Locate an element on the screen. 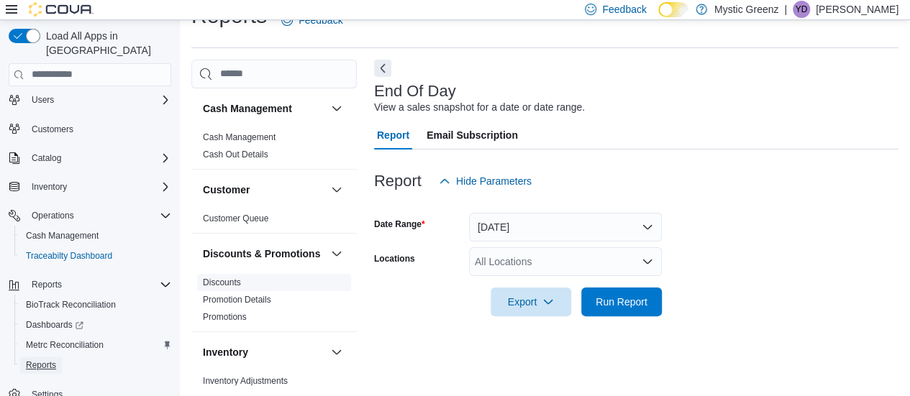 This screenshot has width=910, height=396. input: Dark Mode is located at coordinates (673, 9).